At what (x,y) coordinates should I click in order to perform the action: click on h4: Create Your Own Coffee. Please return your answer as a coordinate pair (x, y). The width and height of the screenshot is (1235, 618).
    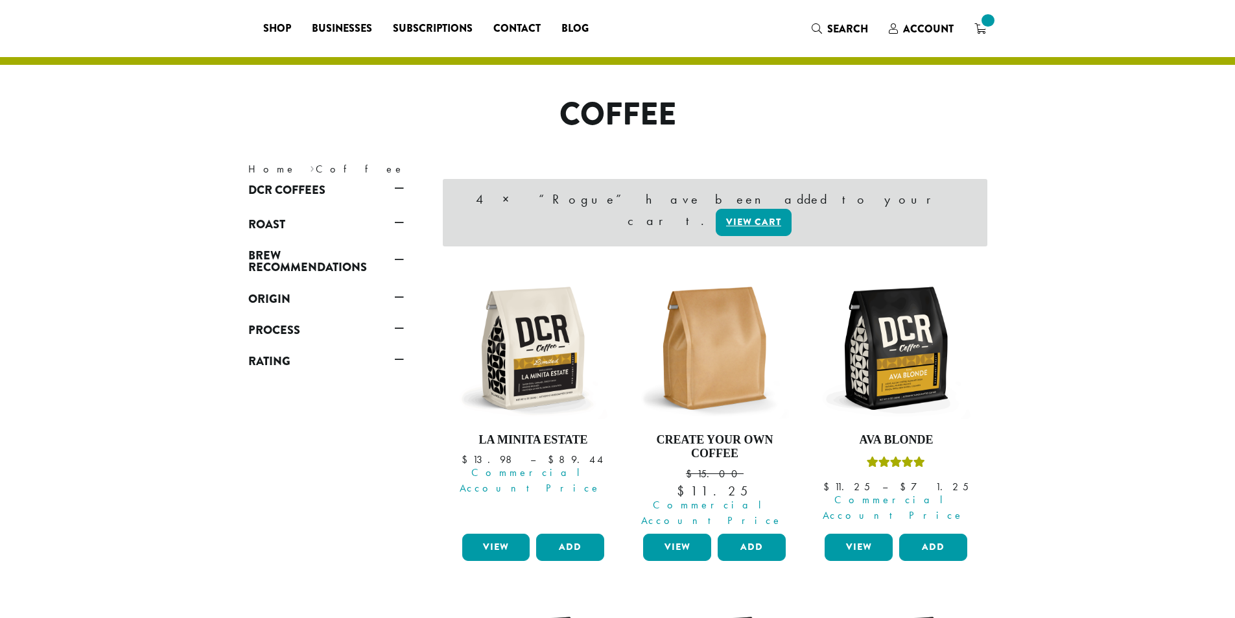
    Looking at the image, I should click on (715, 447).